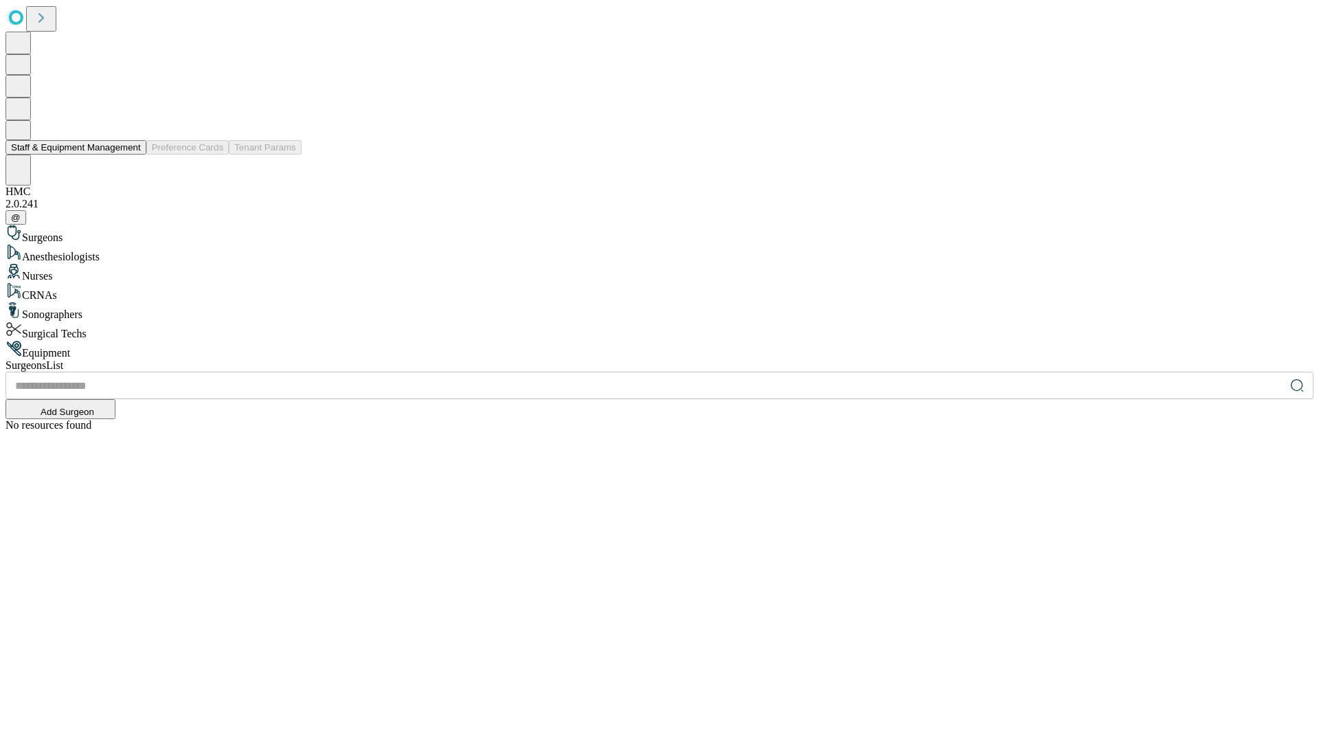  I want to click on div: Equipment, so click(659, 350).